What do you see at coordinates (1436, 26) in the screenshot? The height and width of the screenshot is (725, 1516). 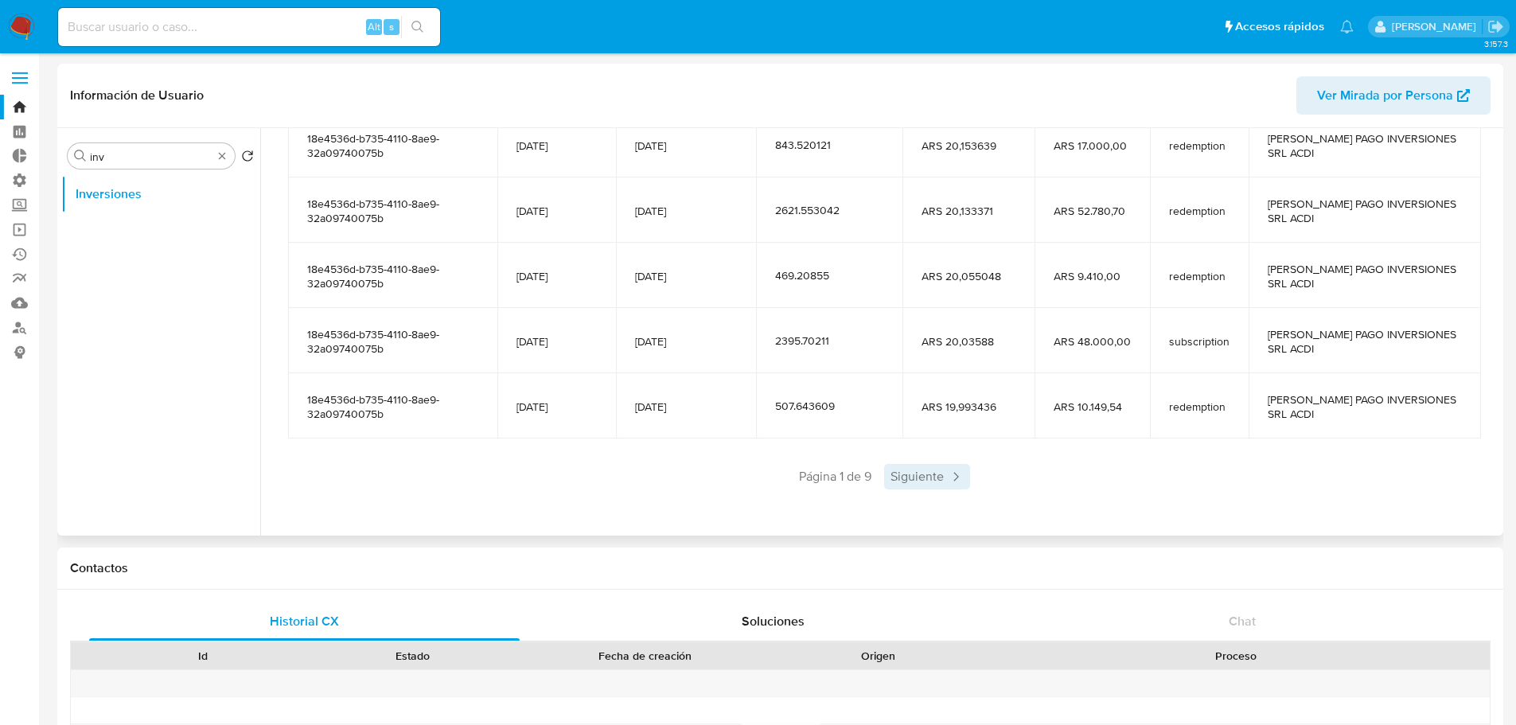 I see `p: alan.sanchez@mercadolibre.com` at bounding box center [1436, 26].